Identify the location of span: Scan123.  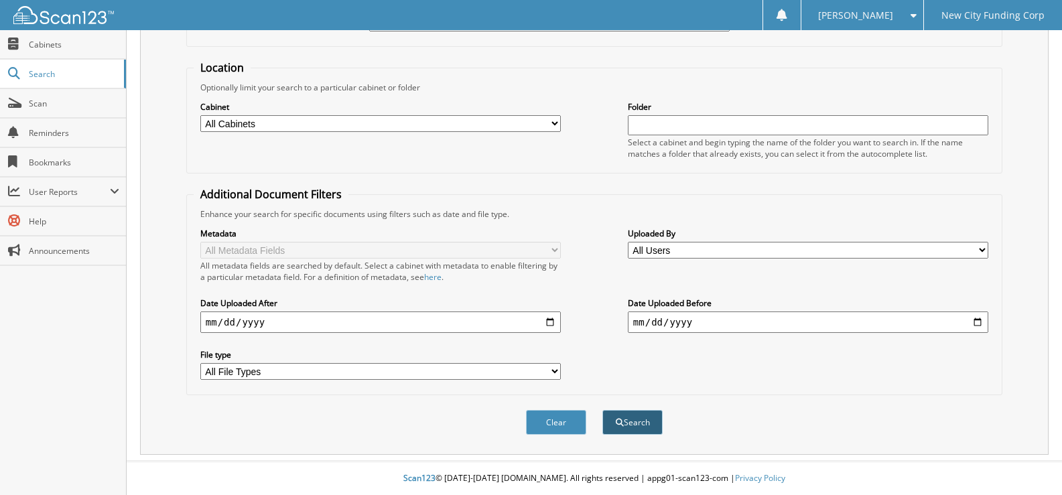
(419, 478).